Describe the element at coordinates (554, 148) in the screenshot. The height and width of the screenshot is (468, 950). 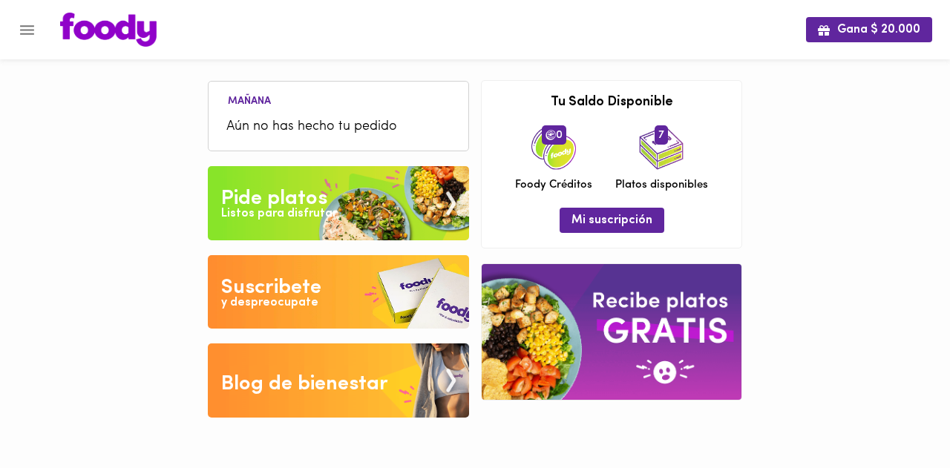
I see `img: credits-package.png` at that location.